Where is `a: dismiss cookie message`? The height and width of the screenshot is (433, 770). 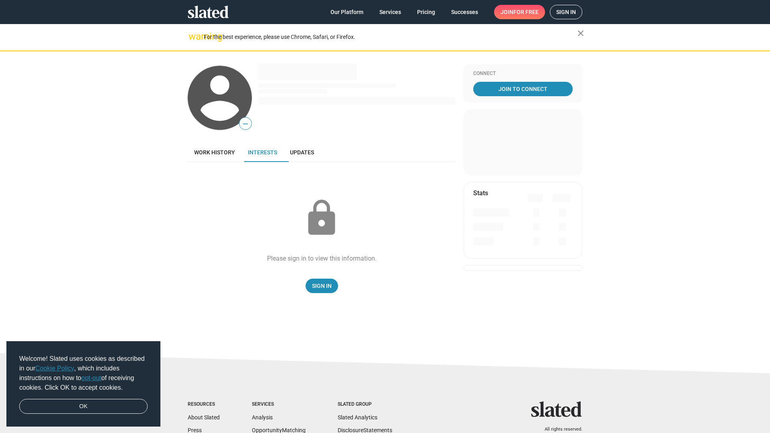
a: dismiss cookie message is located at coordinates (83, 407).